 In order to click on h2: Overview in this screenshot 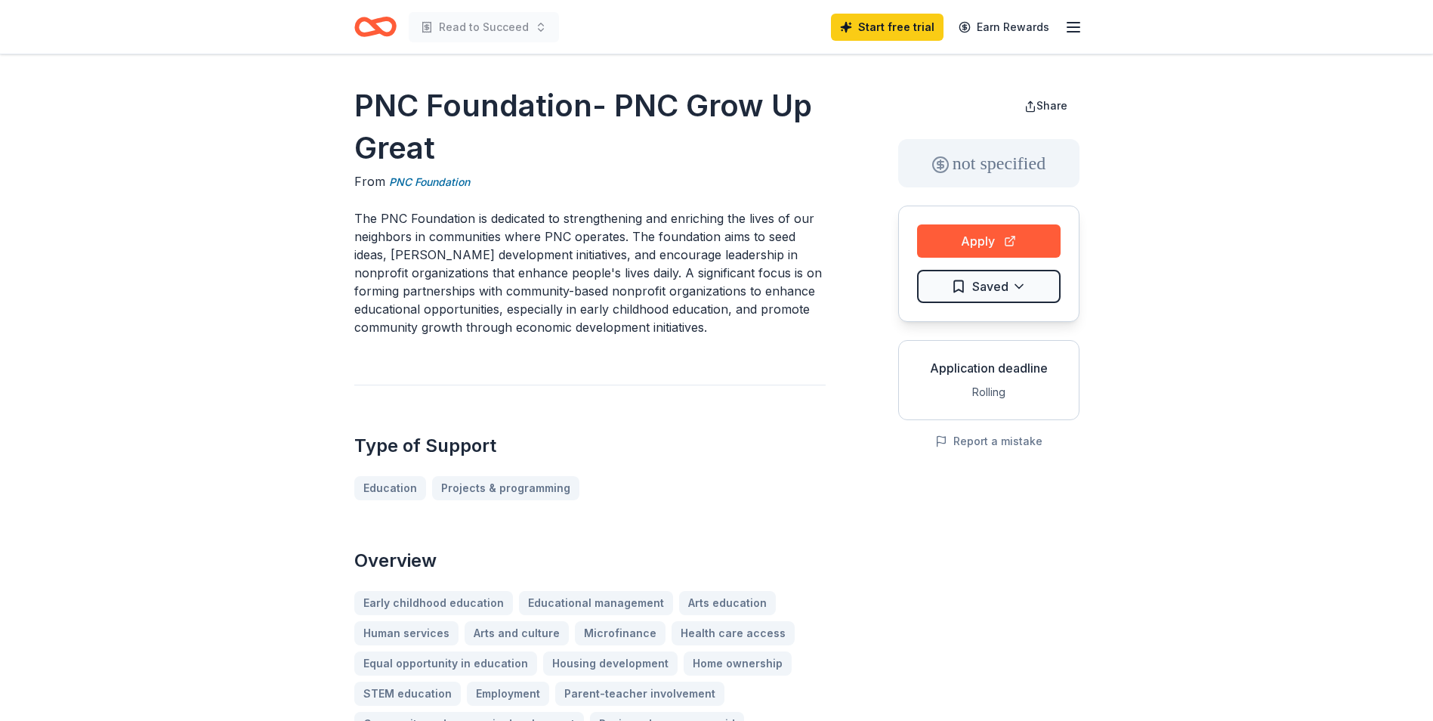, I will do `click(590, 561)`.